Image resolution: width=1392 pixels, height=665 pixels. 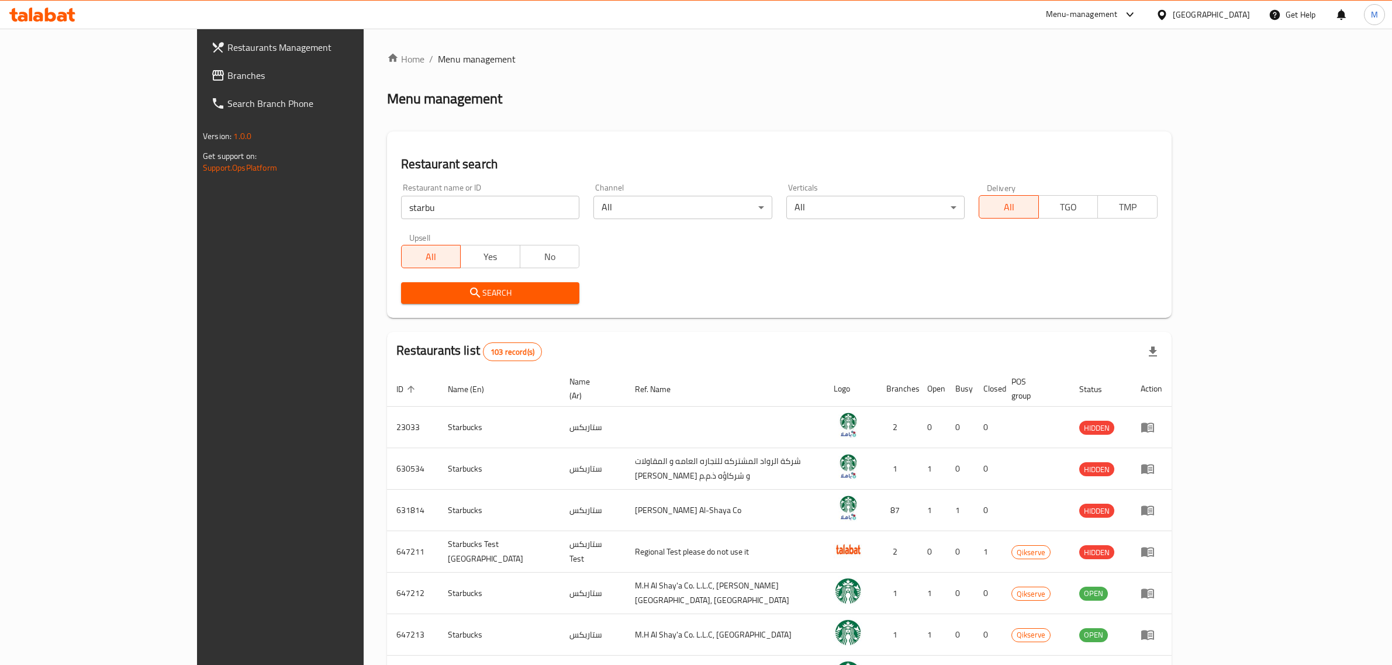 What do you see at coordinates (242, 136) in the screenshot?
I see `span: 1.0.0` at bounding box center [242, 136].